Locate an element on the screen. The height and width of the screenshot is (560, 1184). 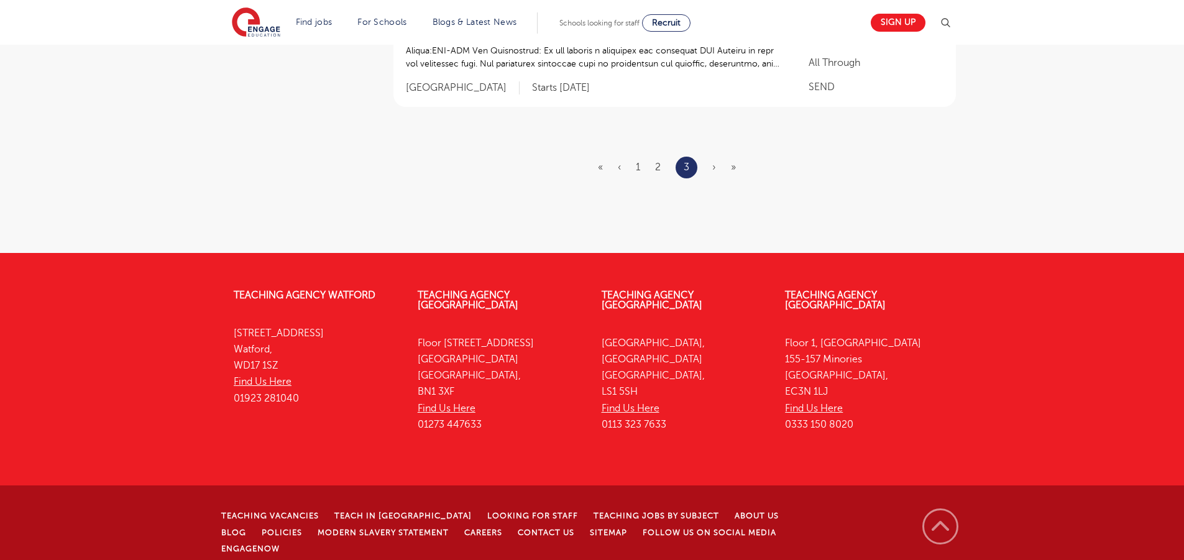
span: Recruit is located at coordinates (667, 22).